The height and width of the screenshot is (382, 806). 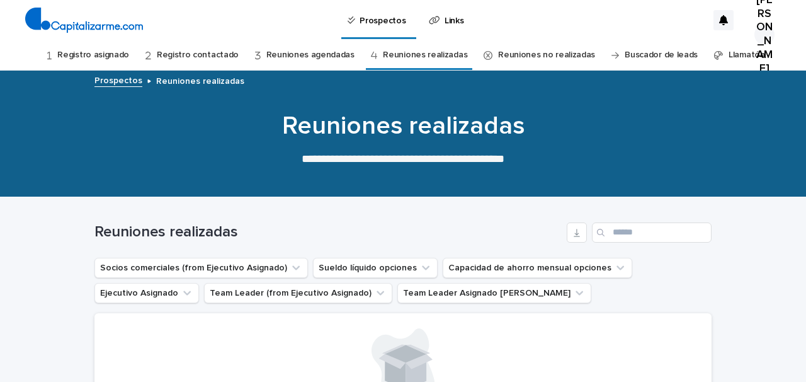 What do you see at coordinates (652, 232) in the screenshot?
I see `div: Search` at bounding box center [652, 232].